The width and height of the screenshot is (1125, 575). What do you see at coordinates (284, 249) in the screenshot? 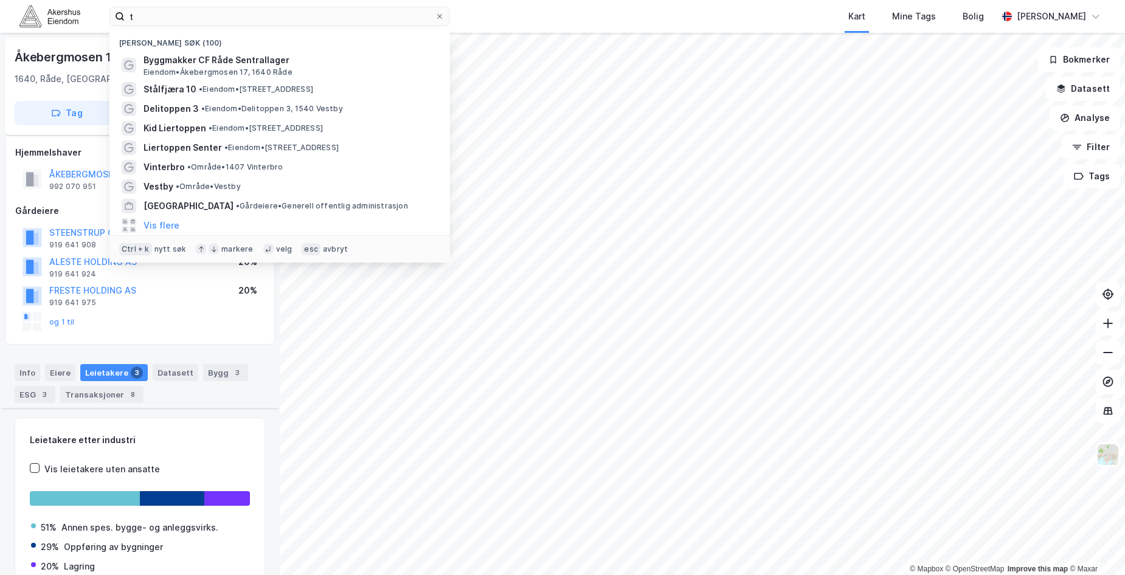
I see `div: velg` at bounding box center [284, 249].